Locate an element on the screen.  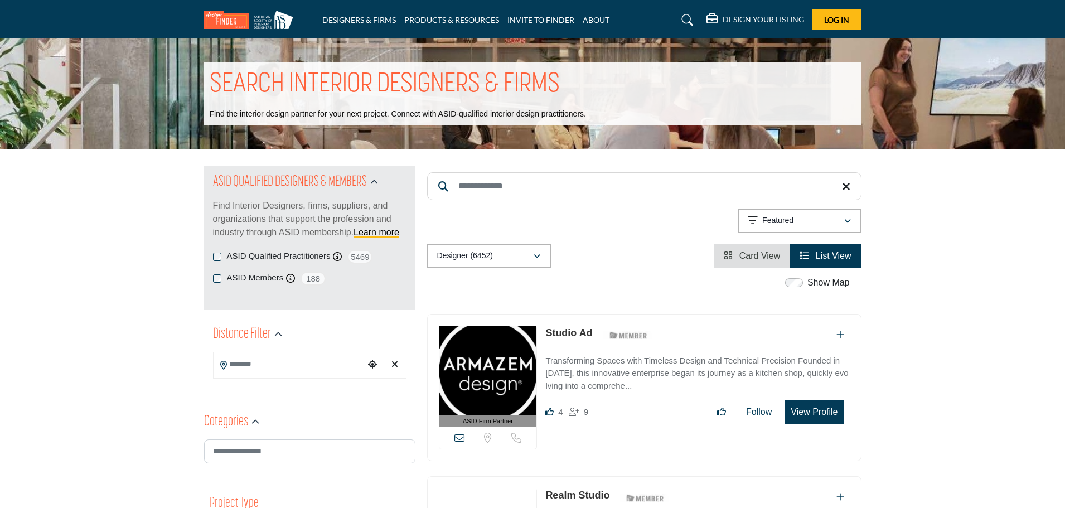
p: Find the interior design partner for your next project. Connect with ASID-qualified interior desi... is located at coordinates (398, 114).